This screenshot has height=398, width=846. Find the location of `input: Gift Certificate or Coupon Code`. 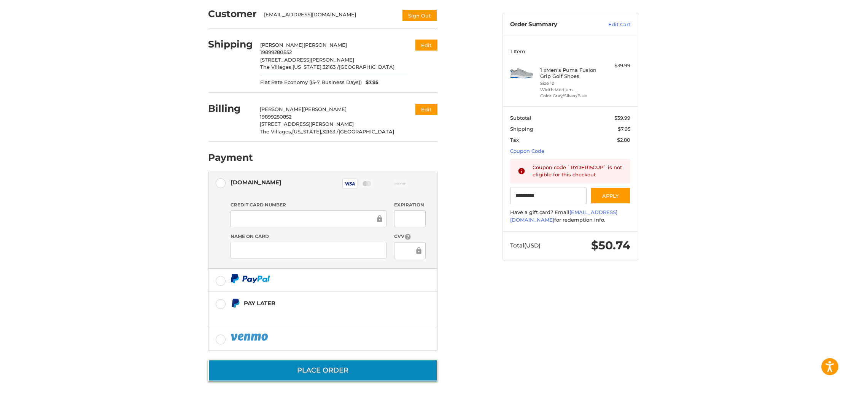

input: Gift Certificate or Coupon Code is located at coordinates (548, 195).